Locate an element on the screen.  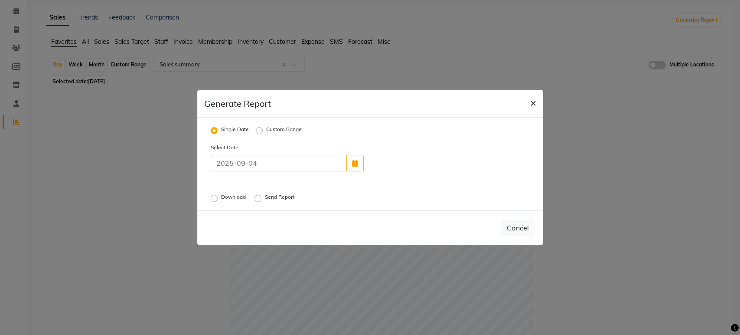
input: 2025-09-04 is located at coordinates (279, 163).